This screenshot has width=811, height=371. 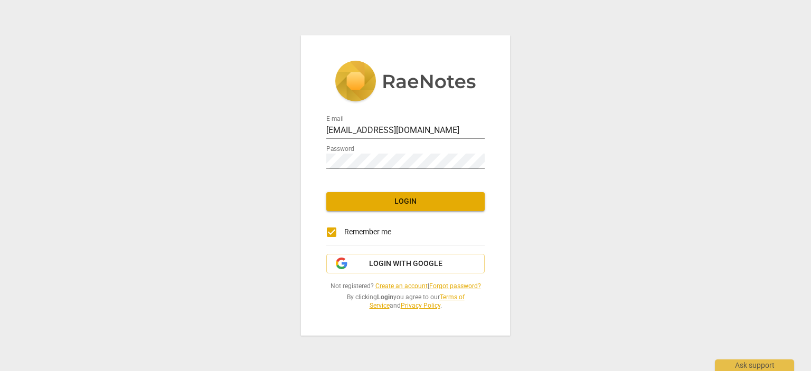 I want to click on img: 5ac2273c67554f335776073100b6d88f.svg, so click(x=406, y=82).